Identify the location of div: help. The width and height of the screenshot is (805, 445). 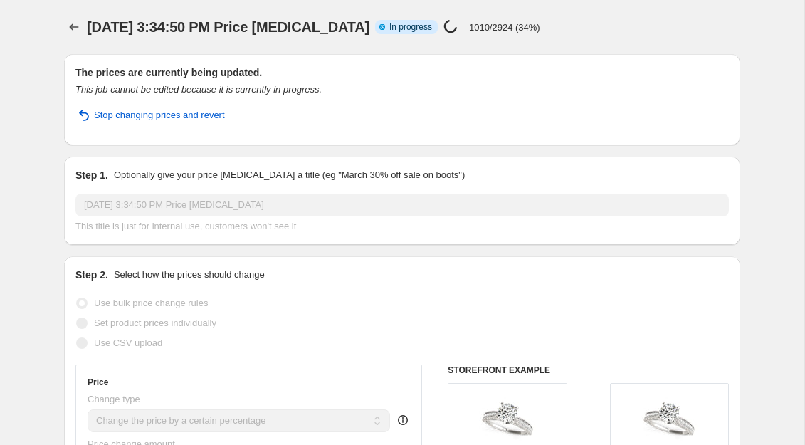
(403, 420).